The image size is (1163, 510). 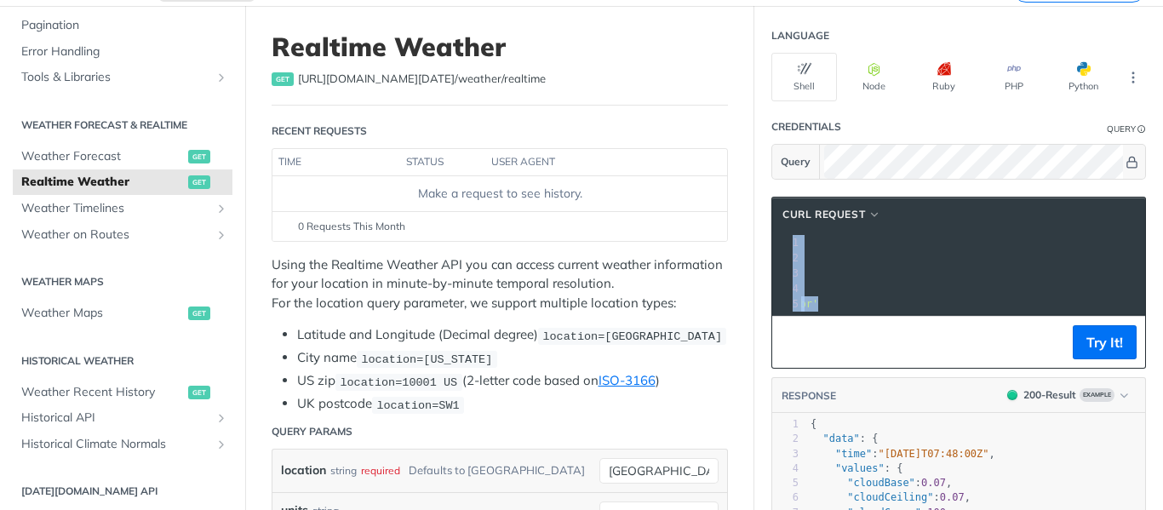 I want to click on div: string, so click(x=343, y=470).